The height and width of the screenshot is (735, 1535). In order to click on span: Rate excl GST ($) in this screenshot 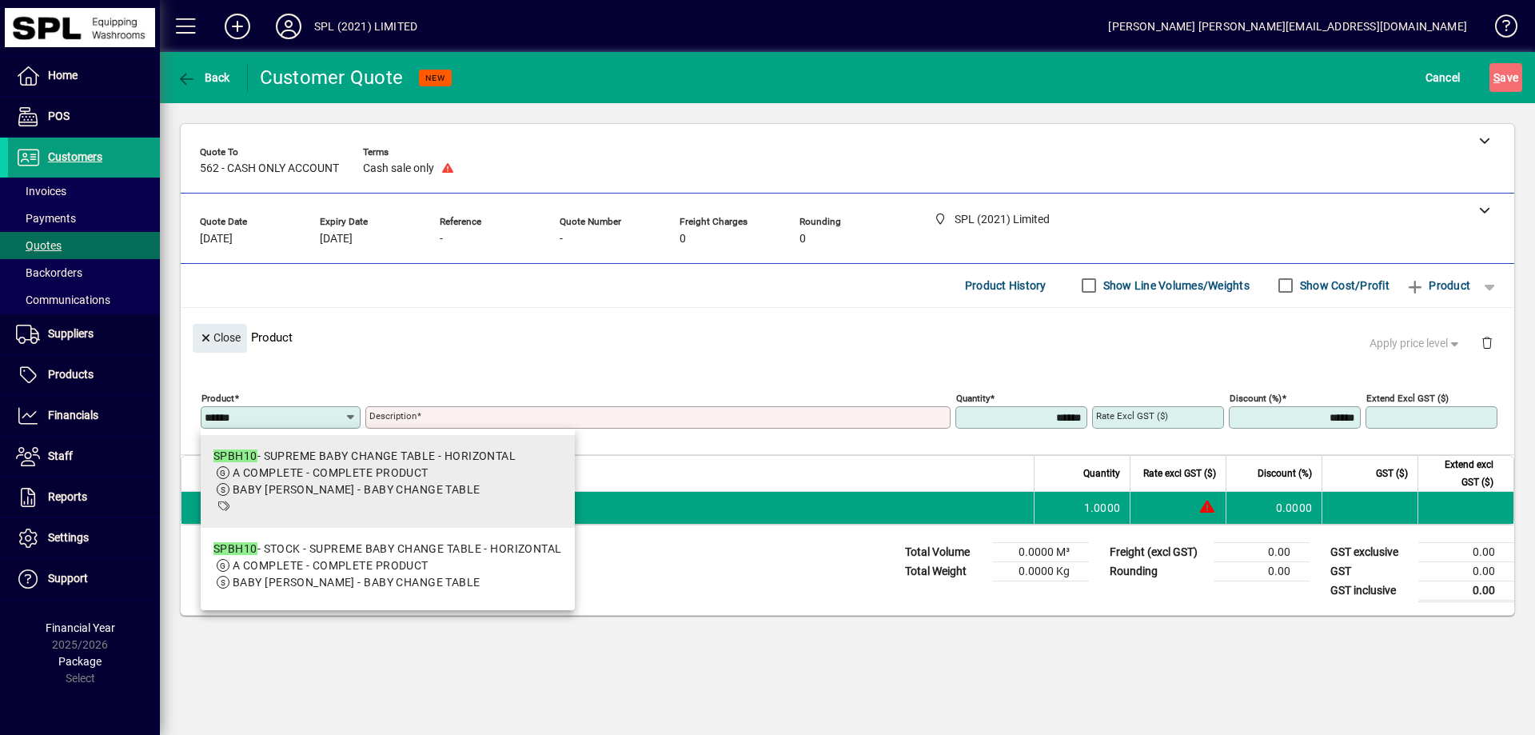, I will do `click(1179, 473)`.